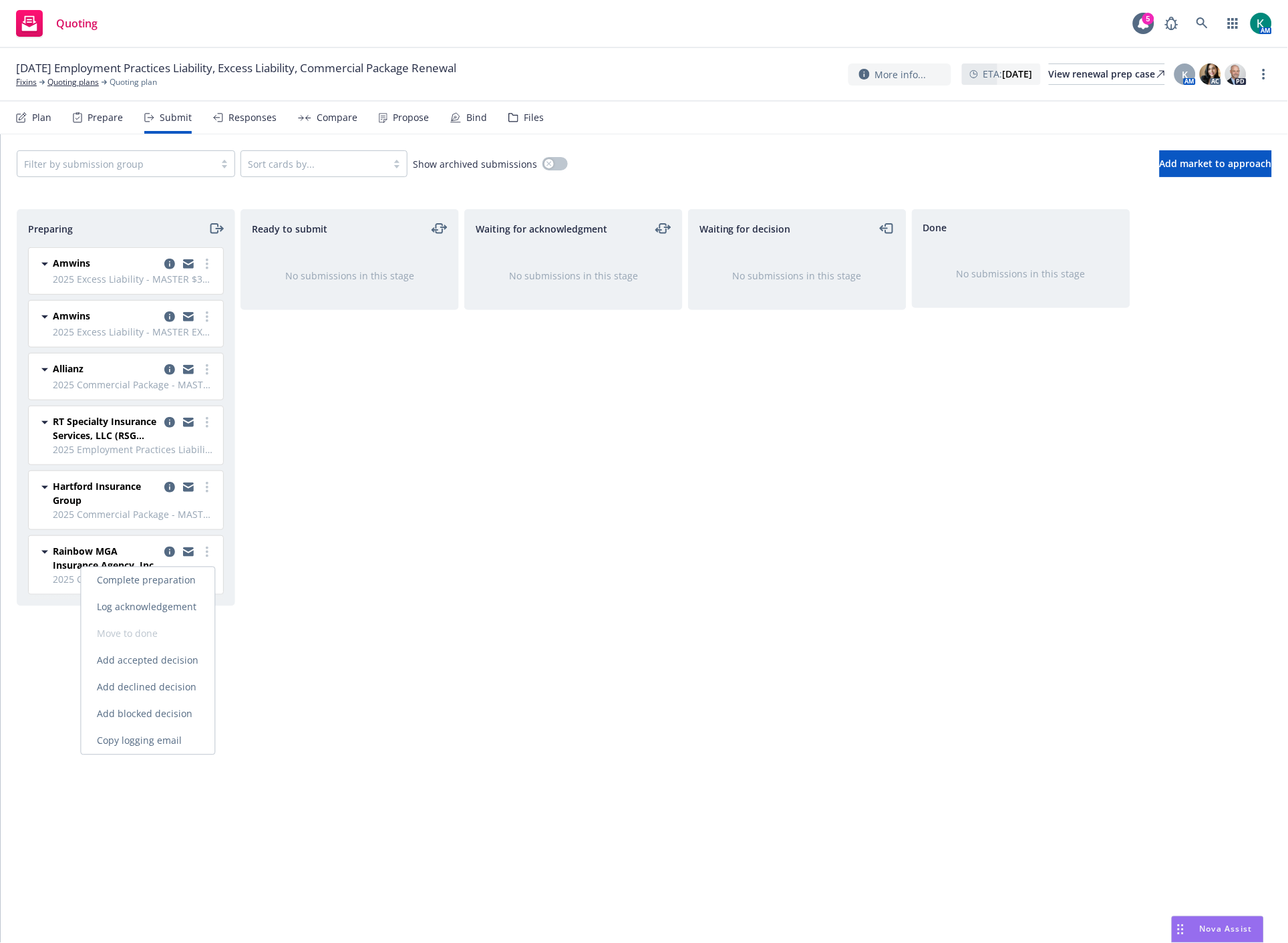  Describe the element at coordinates (899, 74) in the screenshot. I see `button: More info...` at that location.